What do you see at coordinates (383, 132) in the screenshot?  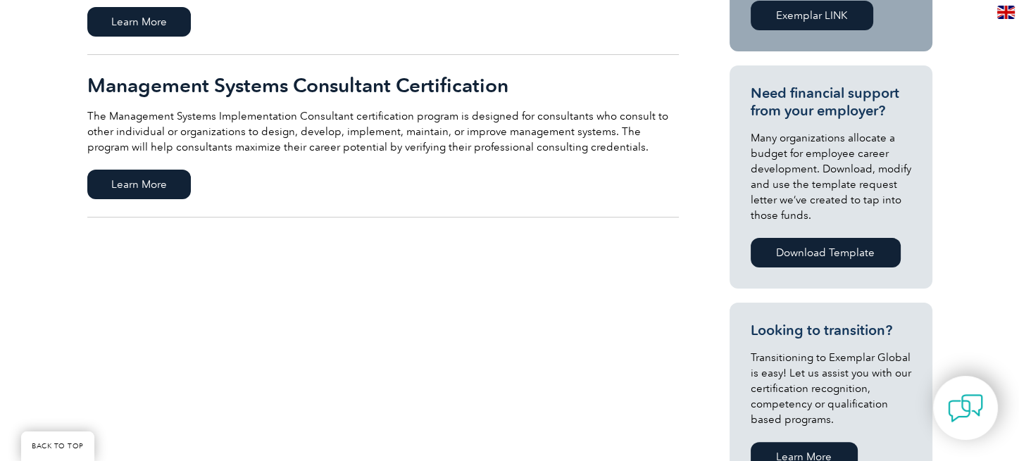 I see `p: The Management Systems Implementation Consultant certification program is designed for consultant...` at bounding box center [383, 132].